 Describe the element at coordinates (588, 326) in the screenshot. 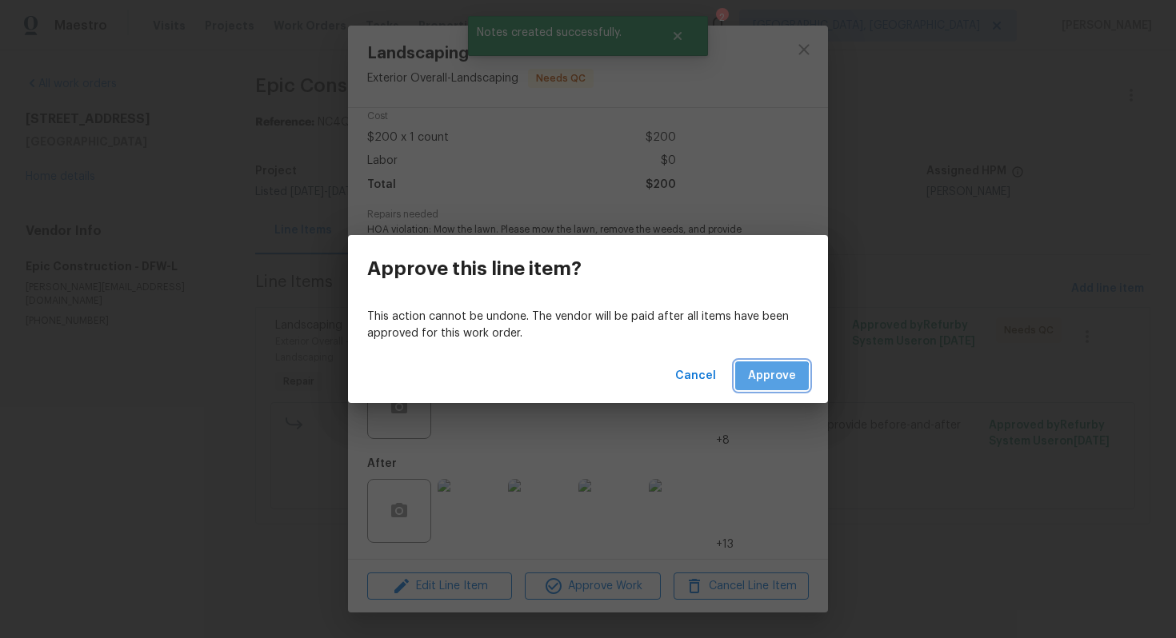

I see `p: This action cannot be undone. The vendor will be paid after all items have been approved for this...` at that location.